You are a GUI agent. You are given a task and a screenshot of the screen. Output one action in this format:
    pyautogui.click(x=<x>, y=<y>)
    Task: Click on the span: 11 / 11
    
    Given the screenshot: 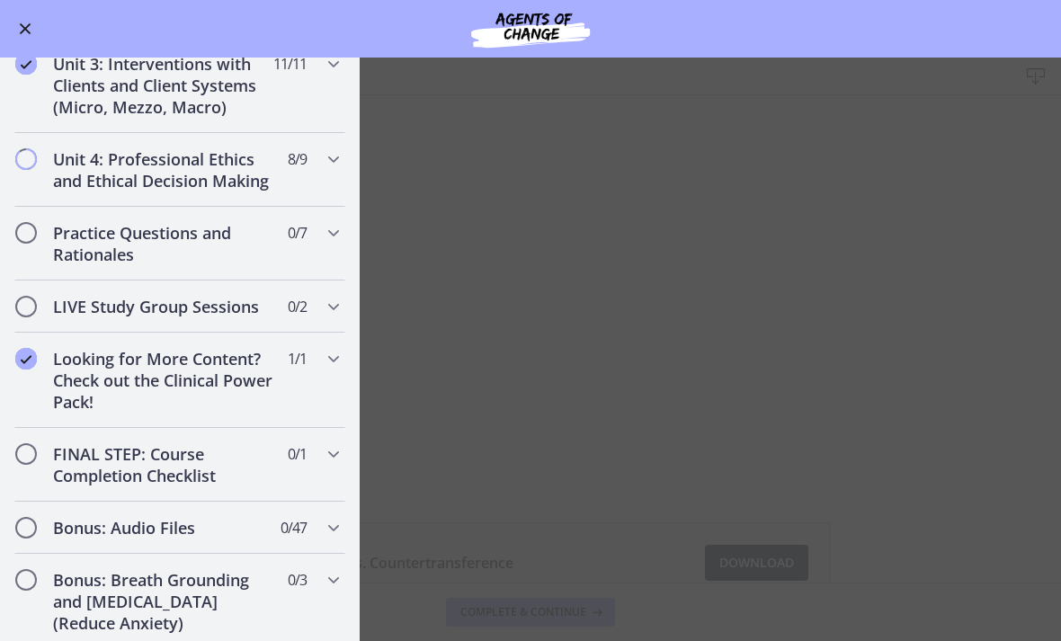 What is the action you would take?
    pyautogui.click(x=290, y=64)
    